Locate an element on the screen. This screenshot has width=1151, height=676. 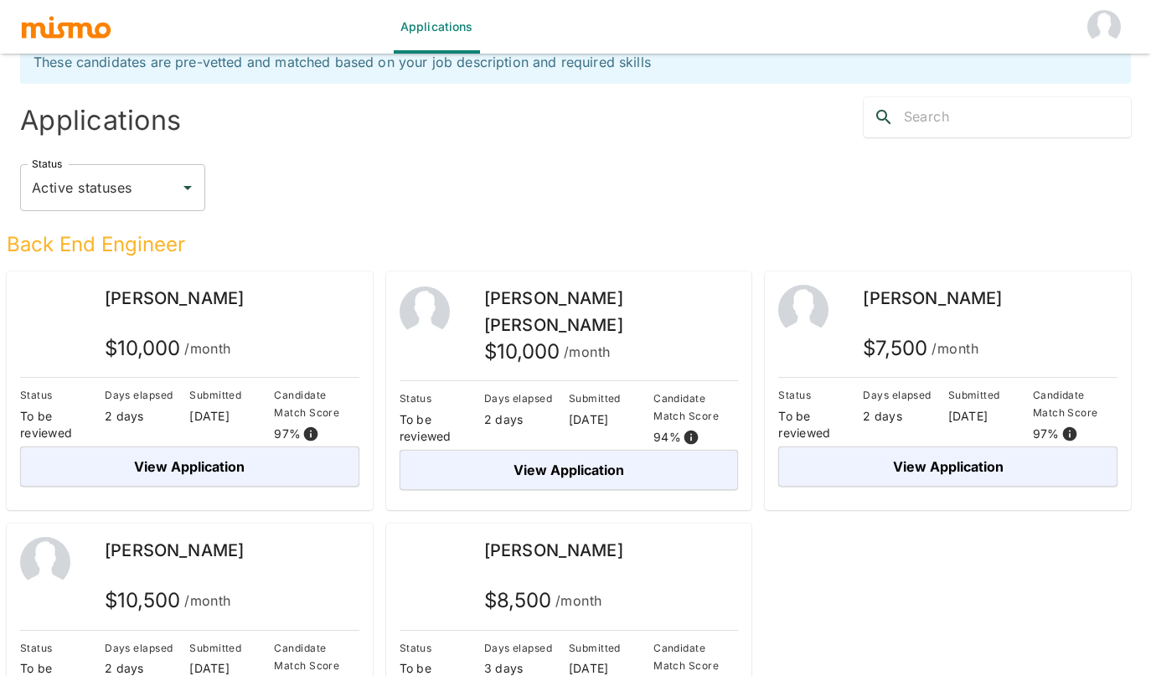
h5: Back End Engineer is located at coordinates (569, 245).